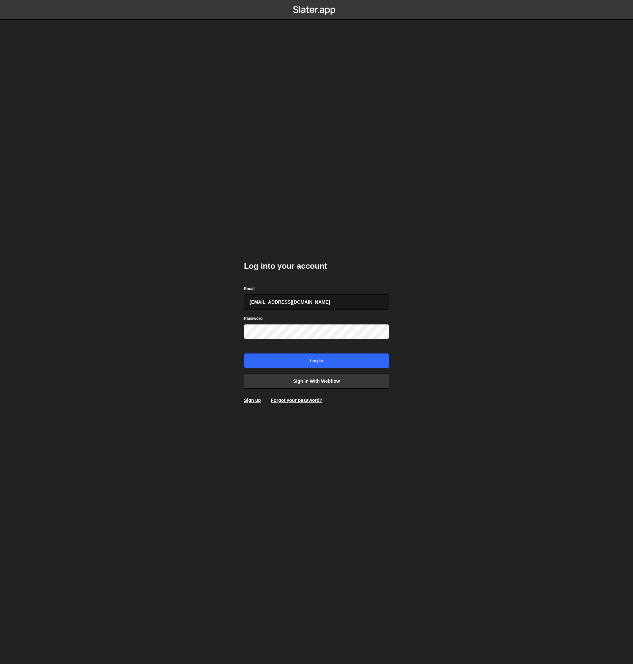 This screenshot has width=633, height=664. Describe the element at coordinates (249, 289) in the screenshot. I see `label: Email` at that location.